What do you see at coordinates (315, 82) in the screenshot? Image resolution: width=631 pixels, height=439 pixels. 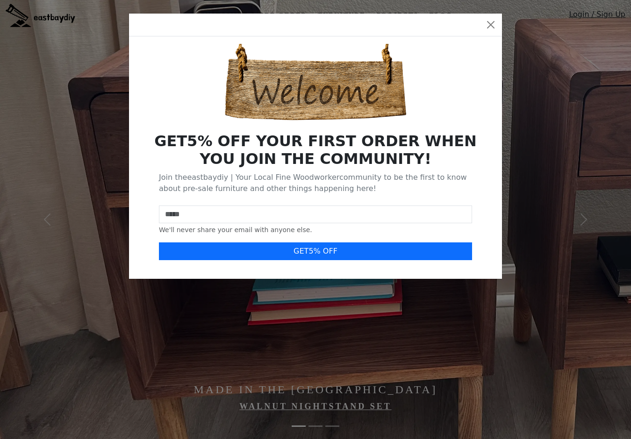 I see `img: Welcome` at bounding box center [315, 82].